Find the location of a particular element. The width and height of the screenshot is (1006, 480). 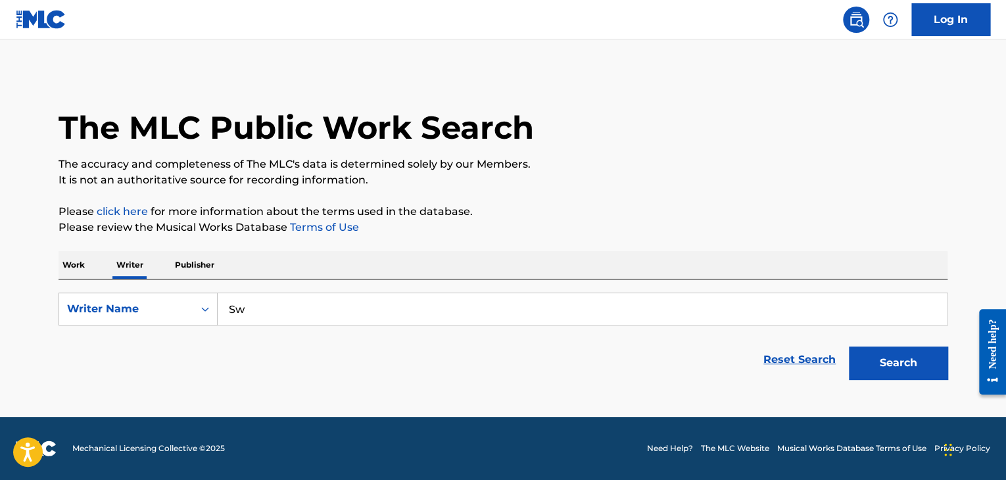

a: Musical Works Database Terms of Use is located at coordinates (851, 448).